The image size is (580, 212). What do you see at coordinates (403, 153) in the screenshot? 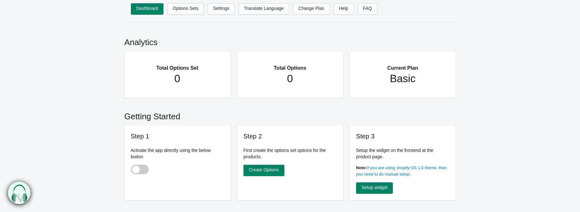
I see `p: Setup the widget on the frontend at the product page.` at bounding box center [403, 153].